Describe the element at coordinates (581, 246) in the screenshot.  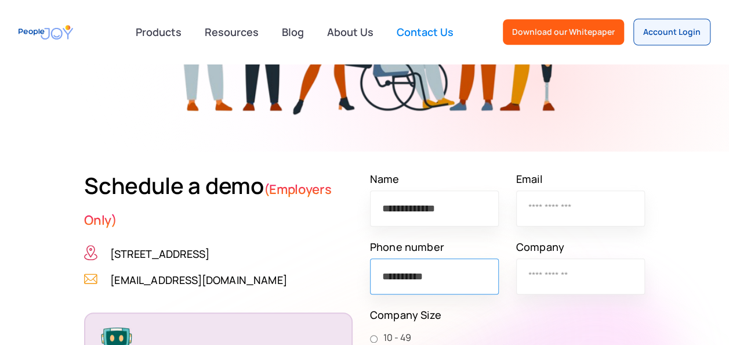
I see `label: Company` at that location.